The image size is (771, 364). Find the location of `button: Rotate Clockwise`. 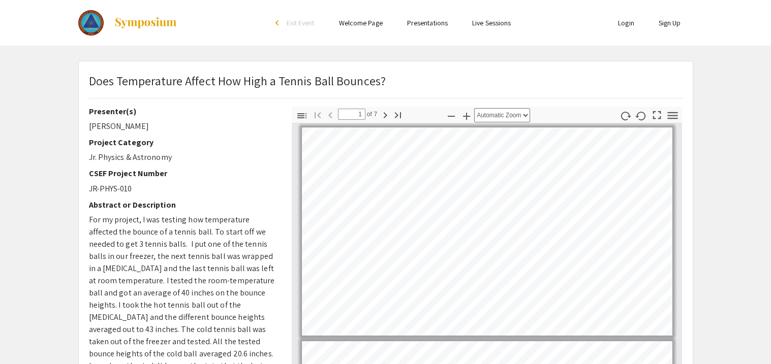

button: Rotate Clockwise is located at coordinates (625, 115).